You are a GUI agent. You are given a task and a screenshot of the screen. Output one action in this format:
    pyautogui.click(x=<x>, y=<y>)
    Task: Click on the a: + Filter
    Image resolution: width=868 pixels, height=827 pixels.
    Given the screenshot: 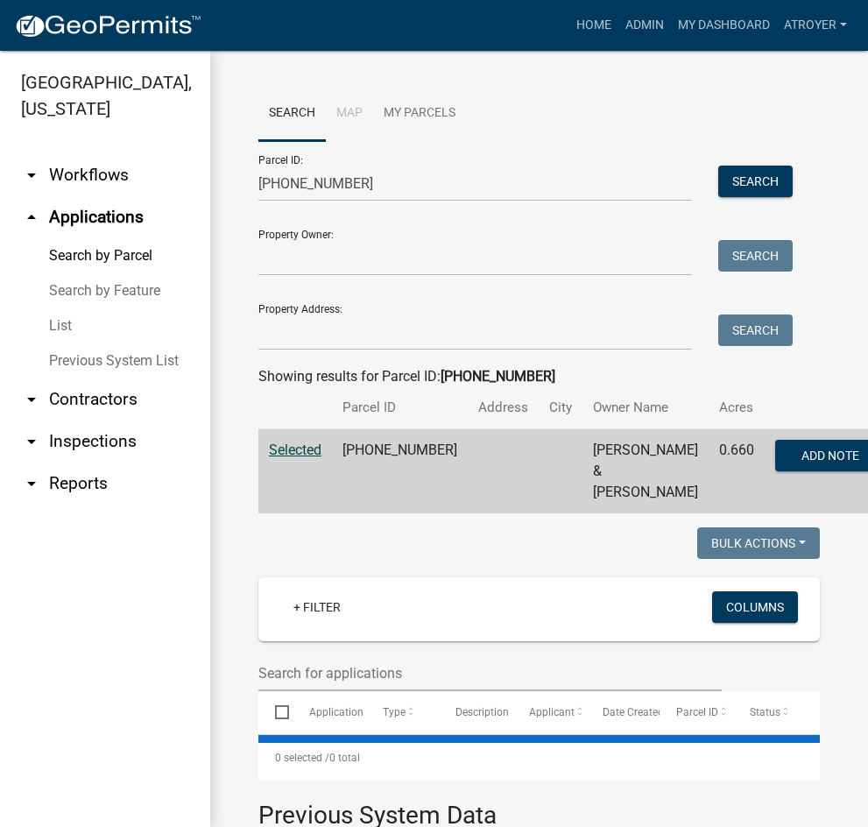 What is the action you would take?
    pyautogui.click(x=317, y=607)
    